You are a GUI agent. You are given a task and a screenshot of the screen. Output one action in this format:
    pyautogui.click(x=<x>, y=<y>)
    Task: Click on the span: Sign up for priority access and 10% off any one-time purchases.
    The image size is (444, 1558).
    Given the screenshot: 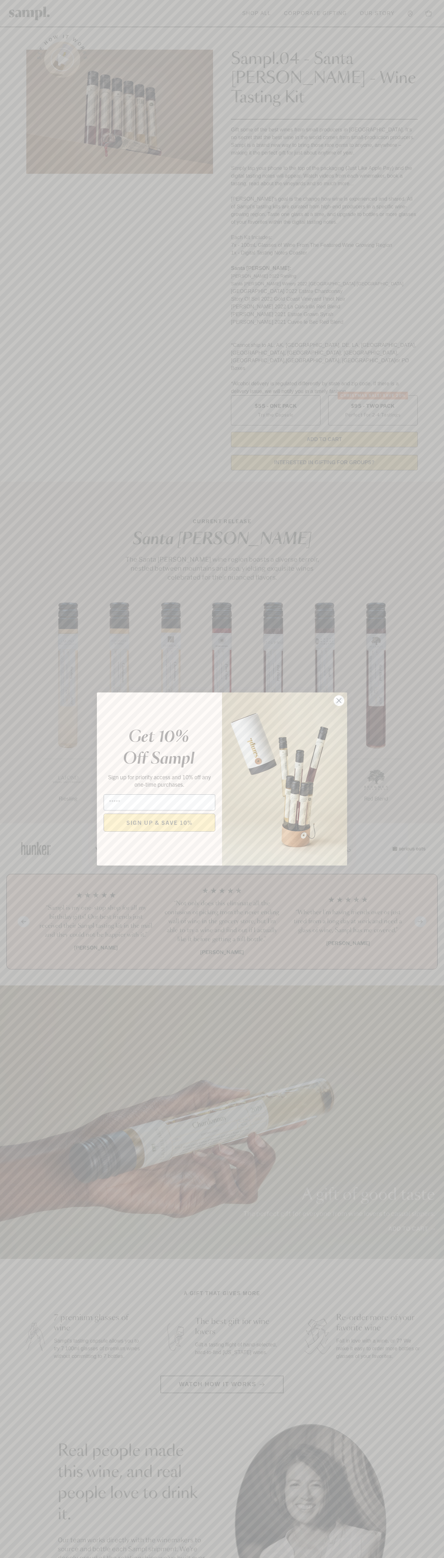 What is the action you would take?
    pyautogui.click(x=159, y=780)
    